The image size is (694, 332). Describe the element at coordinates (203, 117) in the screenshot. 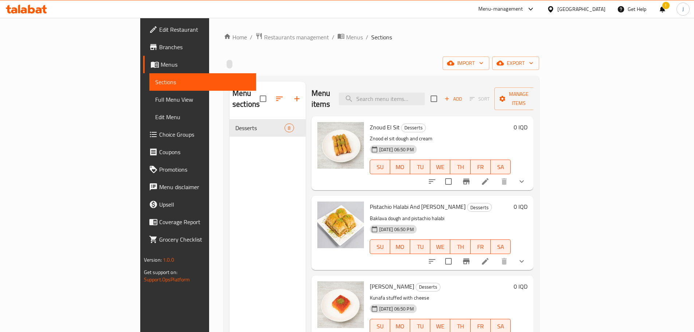

I see `span: Edit Menu` at that location.